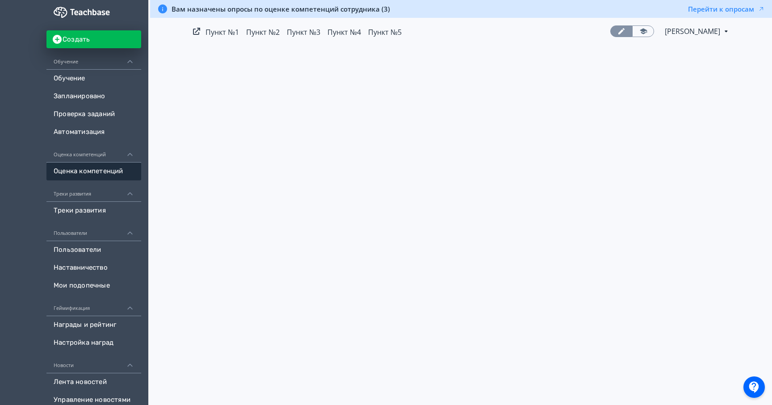 The height and width of the screenshot is (405, 772). I want to click on div: Обучение, so click(94, 59).